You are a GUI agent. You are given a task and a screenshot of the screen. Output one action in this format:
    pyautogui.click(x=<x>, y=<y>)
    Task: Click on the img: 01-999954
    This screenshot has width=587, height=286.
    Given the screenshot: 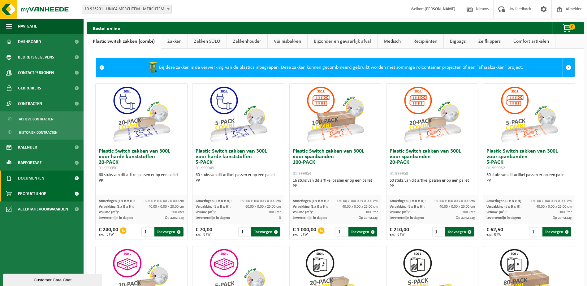 What is the action you would take?
    pyautogui.click(x=335, y=115)
    